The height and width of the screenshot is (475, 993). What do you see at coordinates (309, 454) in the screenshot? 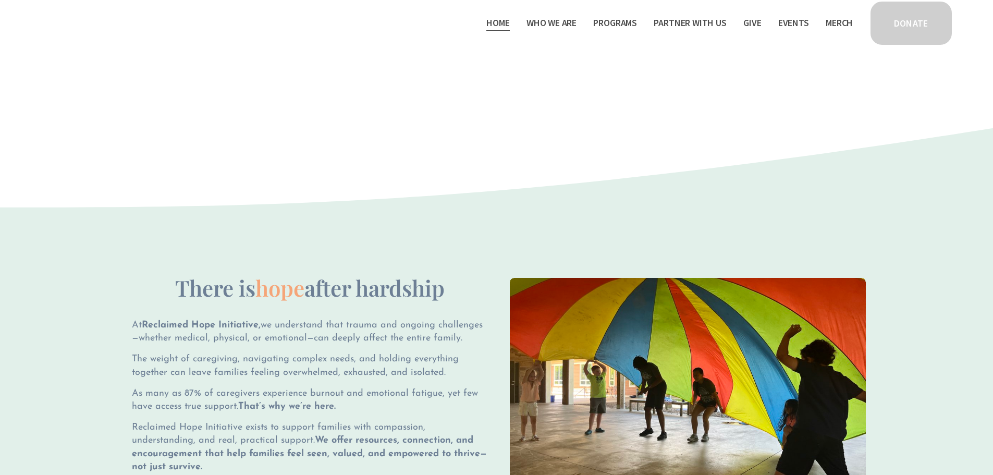
I see `strong: We offer resources, connection, and encouragement that help families feel seen, valued, and empow...` at bounding box center [309, 454].